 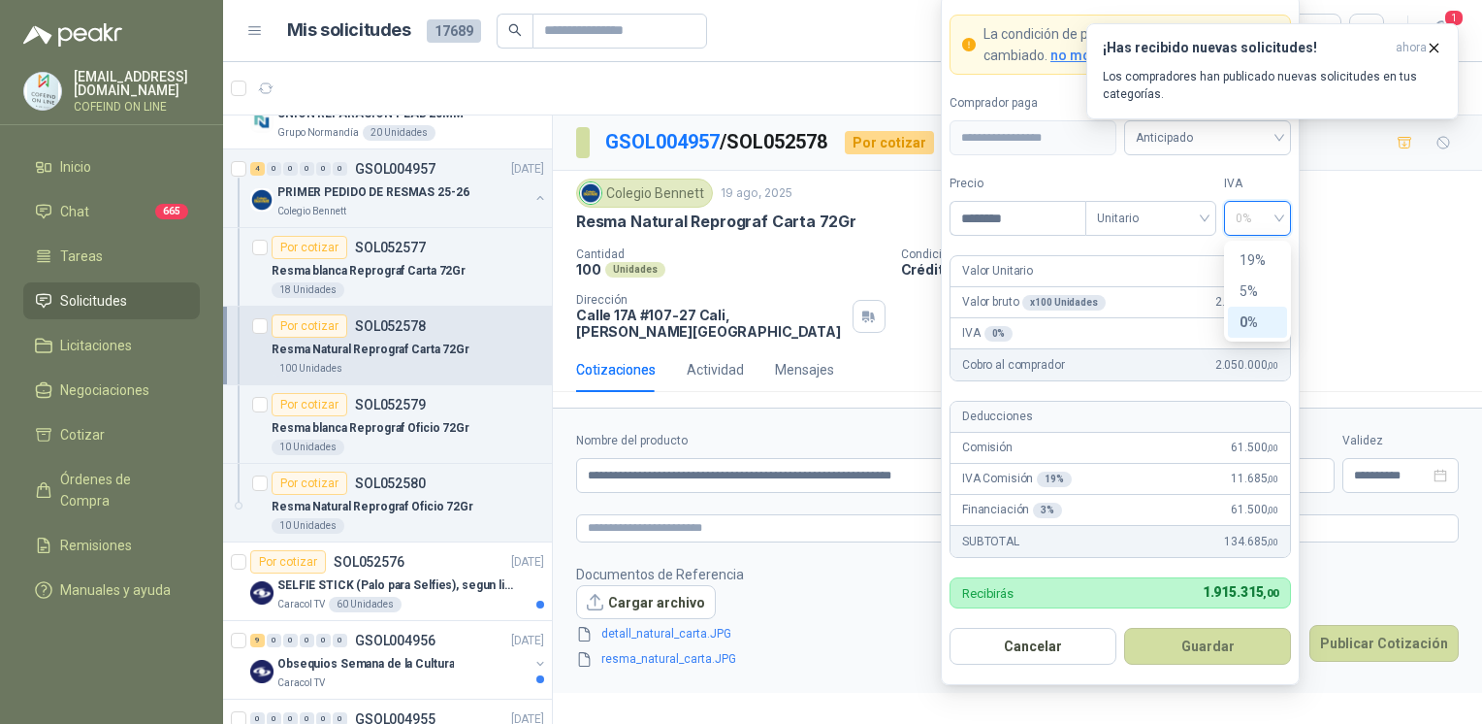 I want to click on span: no mostrar mas, so click(x=1102, y=55).